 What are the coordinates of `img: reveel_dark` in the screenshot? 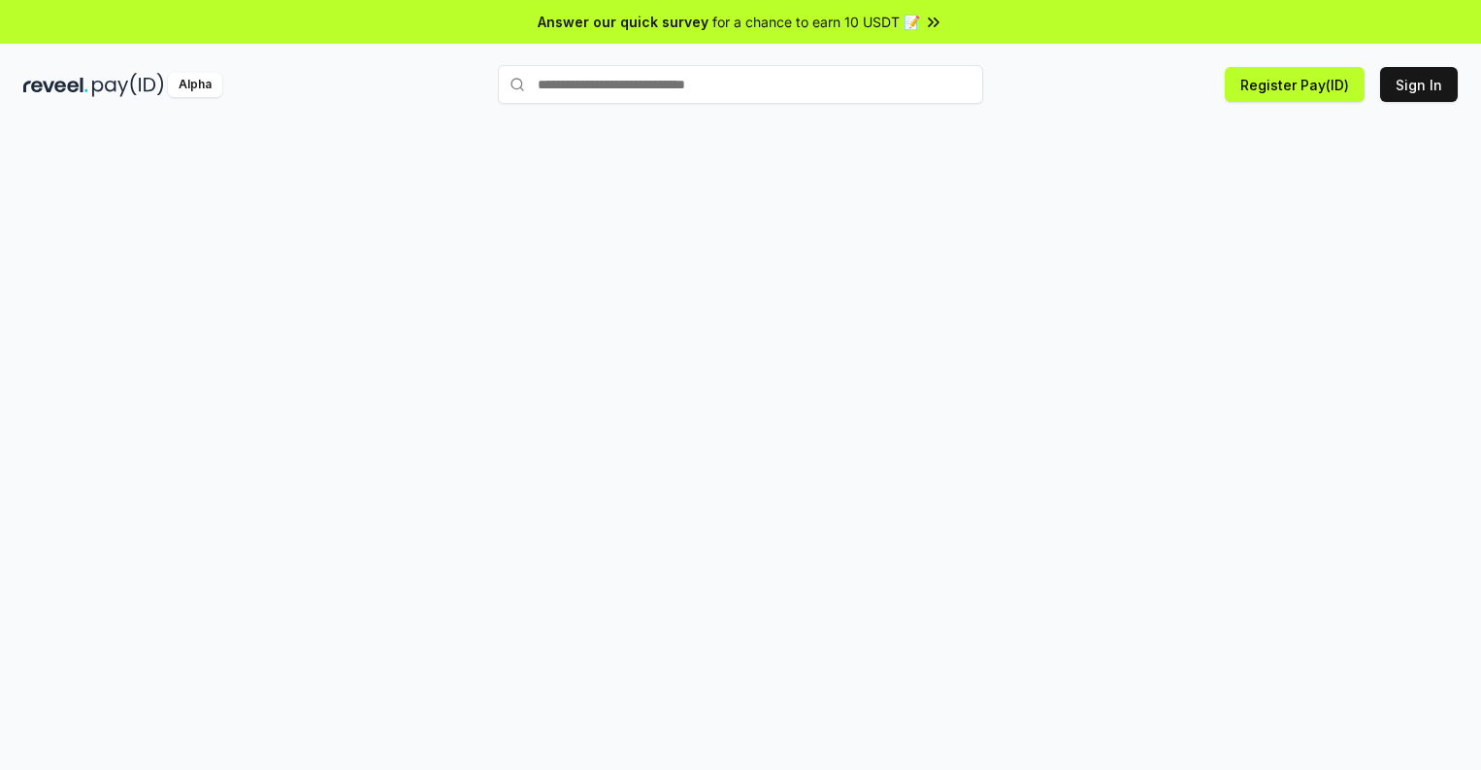 It's located at (55, 84).